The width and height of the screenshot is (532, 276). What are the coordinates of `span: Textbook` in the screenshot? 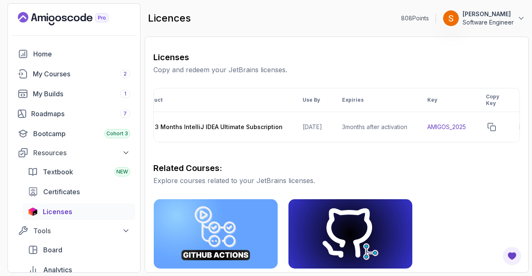 It's located at (58, 172).